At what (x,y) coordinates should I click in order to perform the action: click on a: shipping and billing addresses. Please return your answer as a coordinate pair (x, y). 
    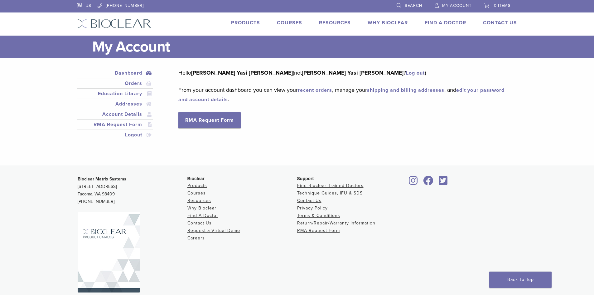
    Looking at the image, I should click on (406, 90).